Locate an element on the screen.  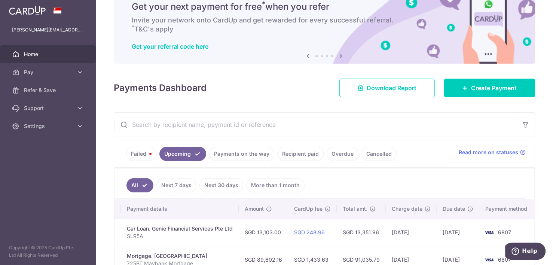
p: SLR5A is located at coordinates (180, 236).